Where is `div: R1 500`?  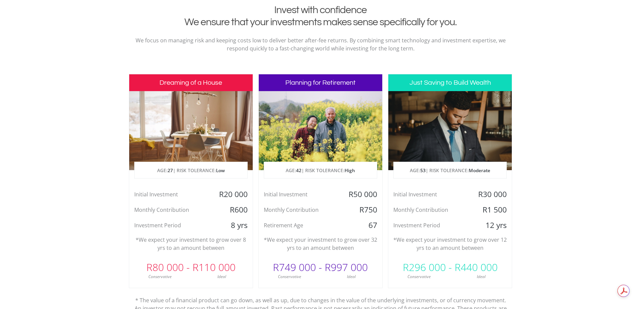
div: R1 500 is located at coordinates (491, 210).